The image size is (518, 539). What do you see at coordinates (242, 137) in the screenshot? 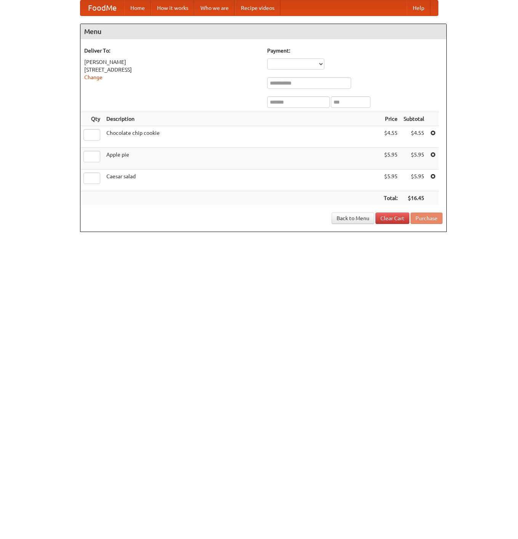
I see `td: Chocolate chip cookie` at bounding box center [242, 137].